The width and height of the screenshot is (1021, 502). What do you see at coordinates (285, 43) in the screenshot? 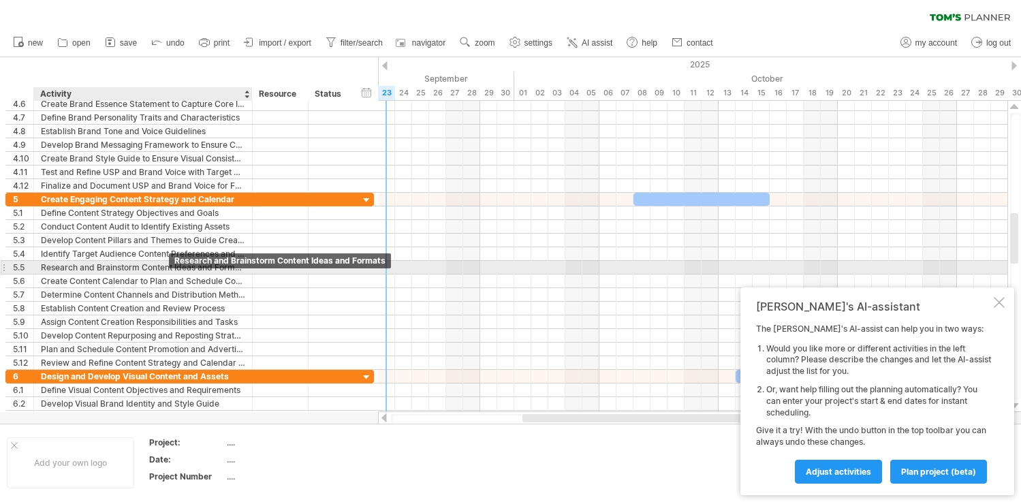
I see `span: import / export` at bounding box center [285, 43].